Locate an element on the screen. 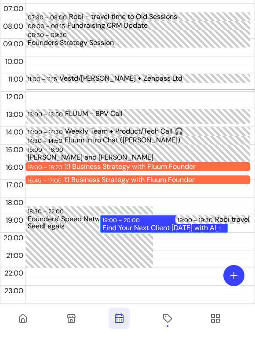 The height and width of the screenshot is (339, 255). div: 16:45 – 17:051:1 Business Strategy with Fluum Founder is located at coordinates (138, 180).